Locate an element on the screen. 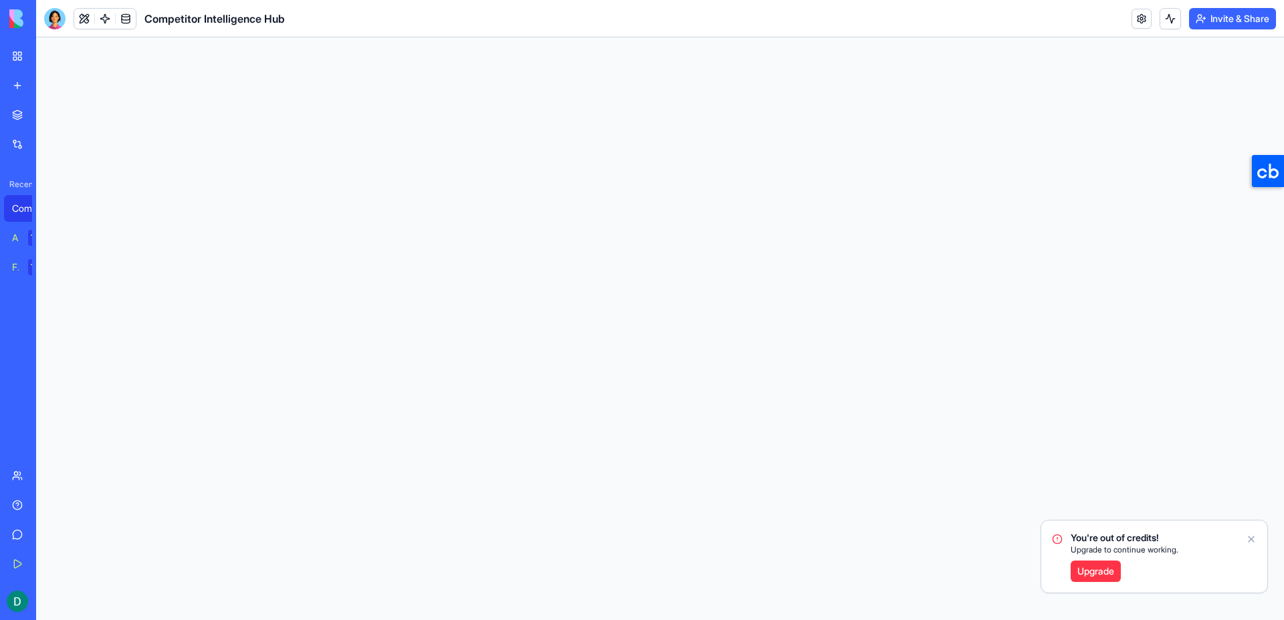 The height and width of the screenshot is (620, 1284). img: logo is located at coordinates (51, 19).